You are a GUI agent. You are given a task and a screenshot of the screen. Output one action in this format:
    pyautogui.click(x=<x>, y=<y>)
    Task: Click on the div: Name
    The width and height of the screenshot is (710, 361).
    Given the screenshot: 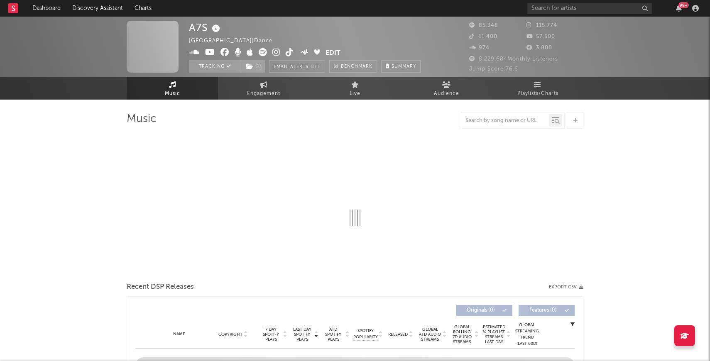 What is the action you would take?
    pyautogui.click(x=179, y=334)
    